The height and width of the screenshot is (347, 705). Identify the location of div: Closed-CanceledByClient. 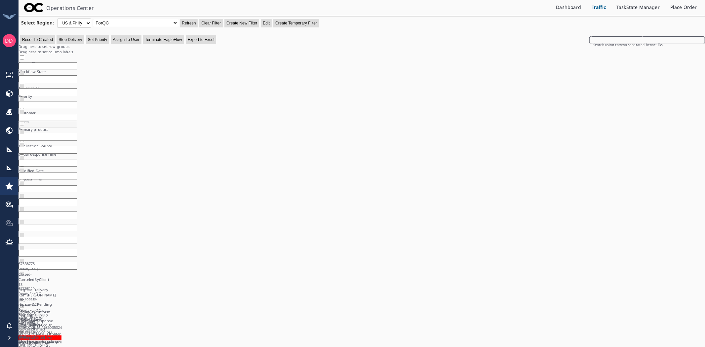
(40, 277).